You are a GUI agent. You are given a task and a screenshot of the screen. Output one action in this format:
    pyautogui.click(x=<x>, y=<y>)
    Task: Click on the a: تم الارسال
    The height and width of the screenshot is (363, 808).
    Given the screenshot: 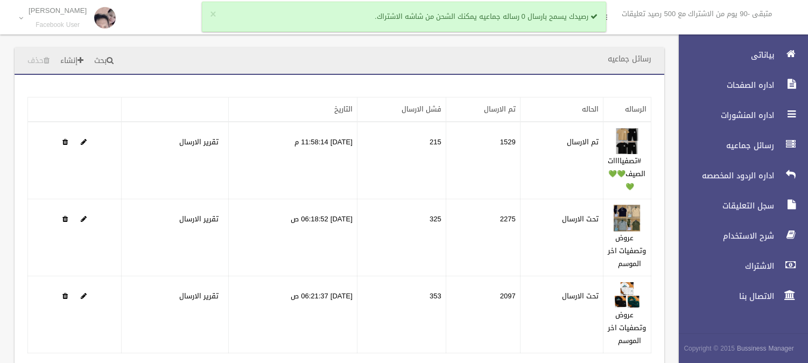 What is the action you would take?
    pyautogui.click(x=499, y=109)
    